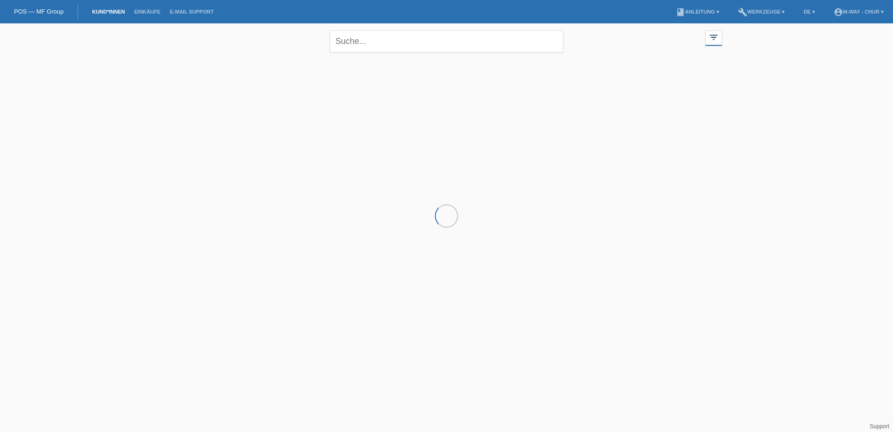 The image size is (893, 432). What do you see at coordinates (838, 12) in the screenshot?
I see `i: account_circle` at bounding box center [838, 12].